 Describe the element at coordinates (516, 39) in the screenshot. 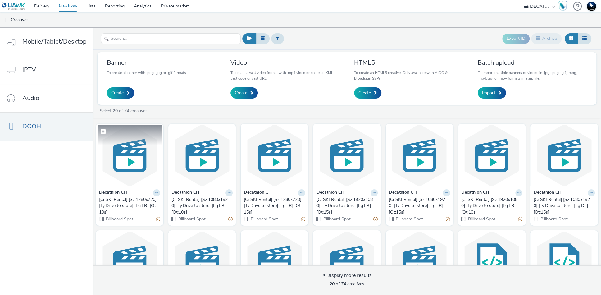

I see `button: Export ID` at that location.